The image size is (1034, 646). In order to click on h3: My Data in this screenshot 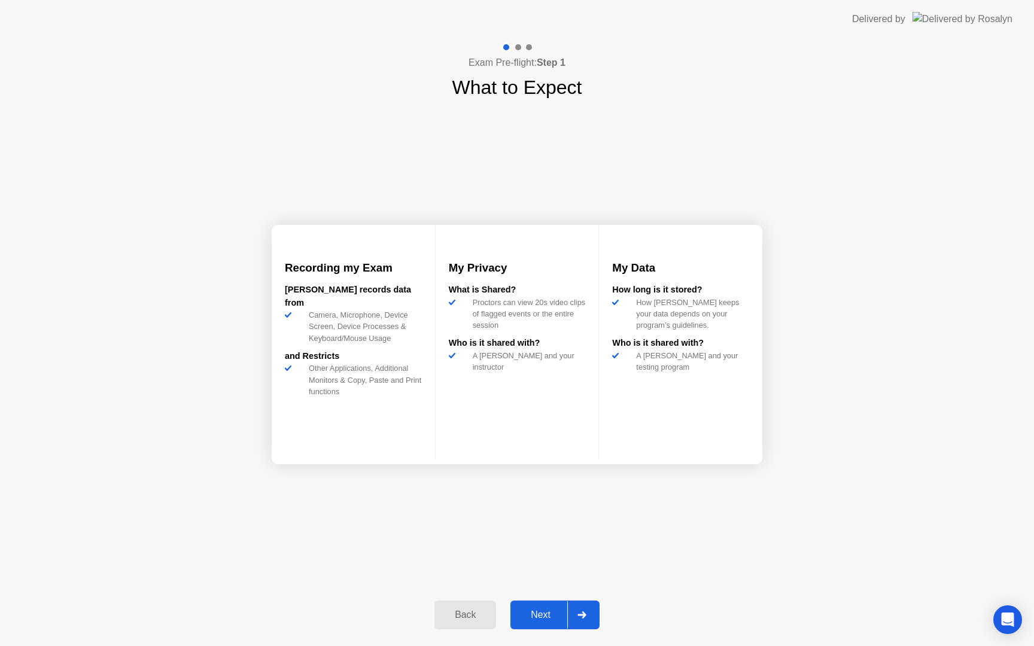, I will do `click(680, 268)`.